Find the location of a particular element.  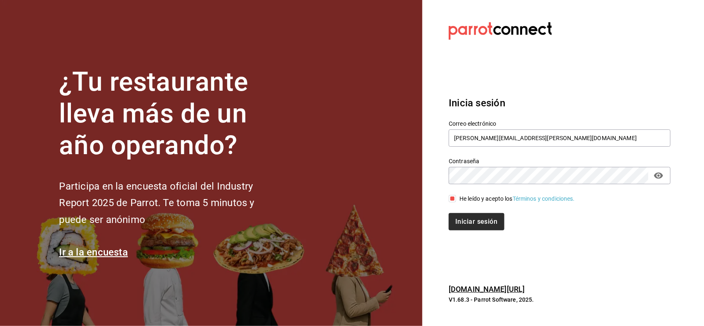

label: Contraseña is located at coordinates (560, 162).